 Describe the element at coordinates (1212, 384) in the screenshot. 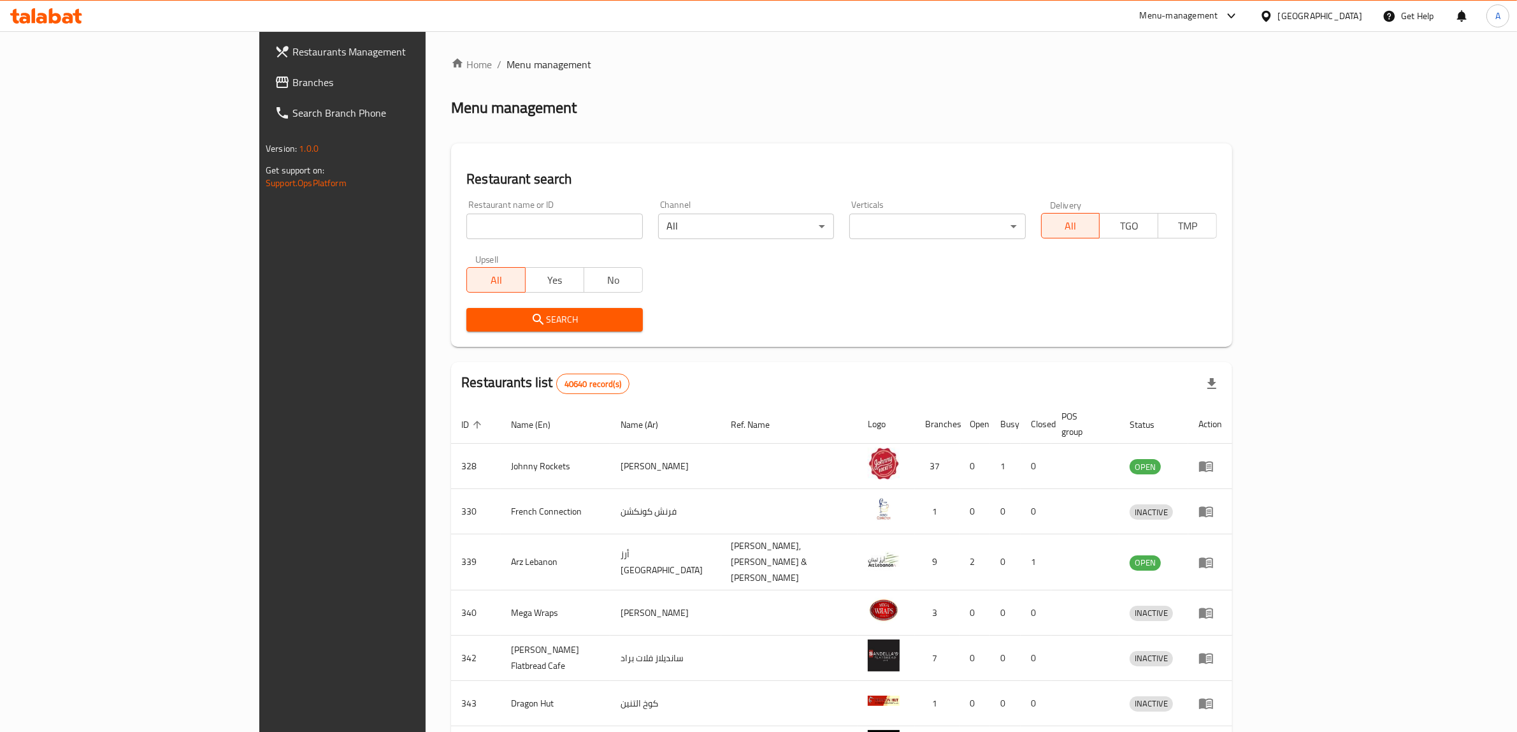

I see `div: Export file` at that location.